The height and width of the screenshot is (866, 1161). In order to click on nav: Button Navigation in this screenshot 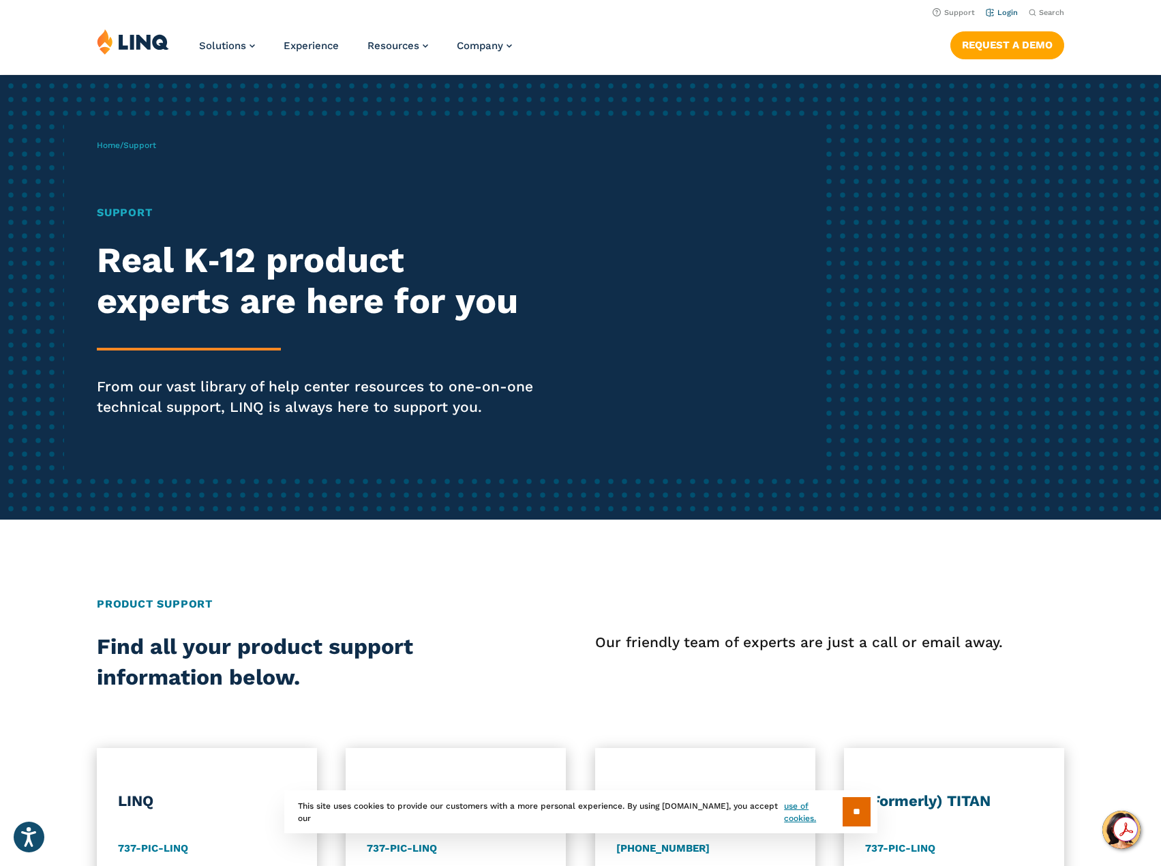, I will do `click(1007, 44)`.